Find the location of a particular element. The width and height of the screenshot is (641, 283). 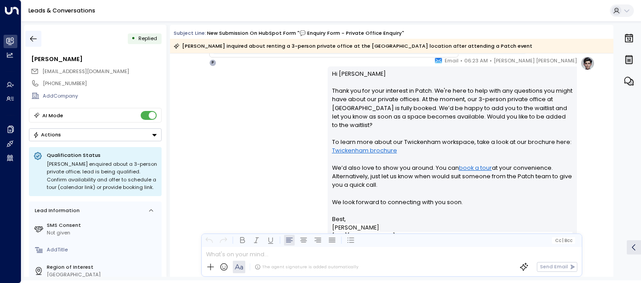

span: 06:23 AM is located at coordinates (476, 61).